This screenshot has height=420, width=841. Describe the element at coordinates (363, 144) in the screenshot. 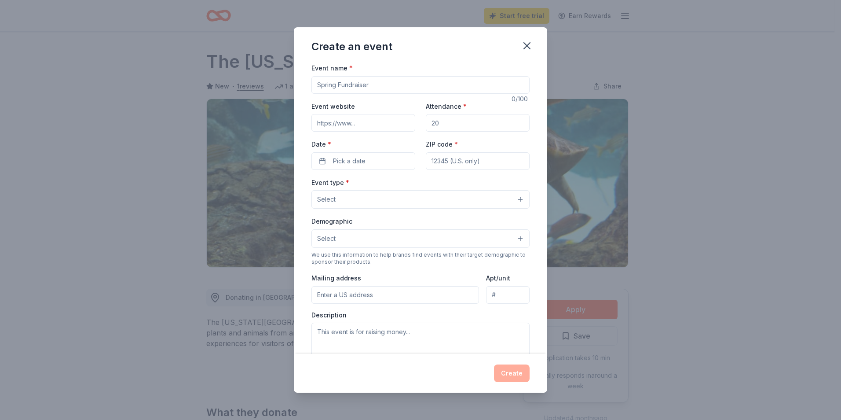

I see `label: Date` at that location.